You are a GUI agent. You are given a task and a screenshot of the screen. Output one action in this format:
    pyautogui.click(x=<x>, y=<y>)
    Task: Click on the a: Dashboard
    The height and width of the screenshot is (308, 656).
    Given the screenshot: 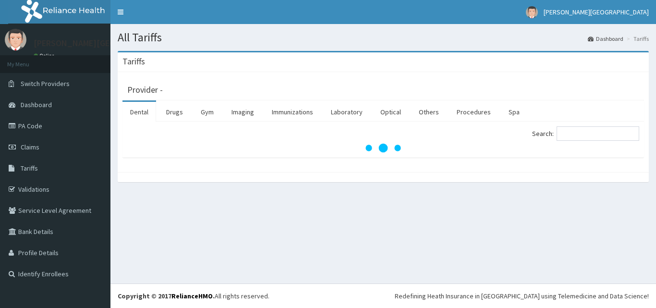 What is the action you would take?
    pyautogui.click(x=605, y=38)
    